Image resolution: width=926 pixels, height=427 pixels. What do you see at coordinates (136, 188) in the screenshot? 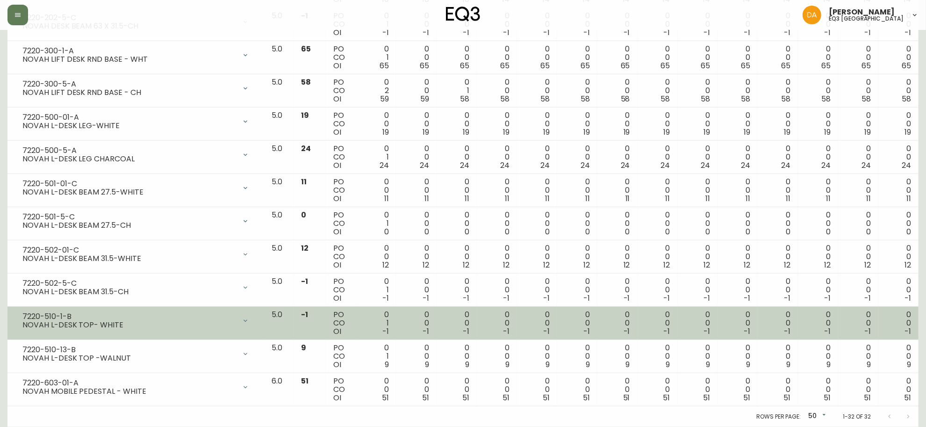
I see `div: 7220-501-01-CNOVAH L-DESK BEAM 27.5-WHITE` at bounding box center [136, 188].